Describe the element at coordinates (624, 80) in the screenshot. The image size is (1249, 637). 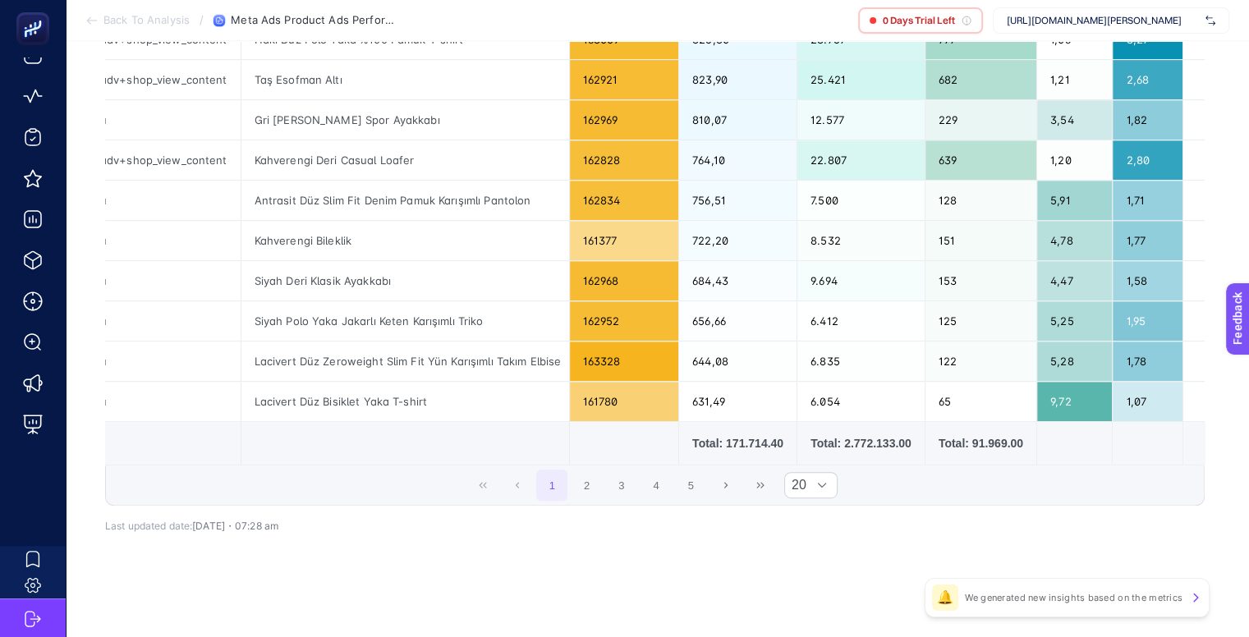
I see `div: 162921` at that location.